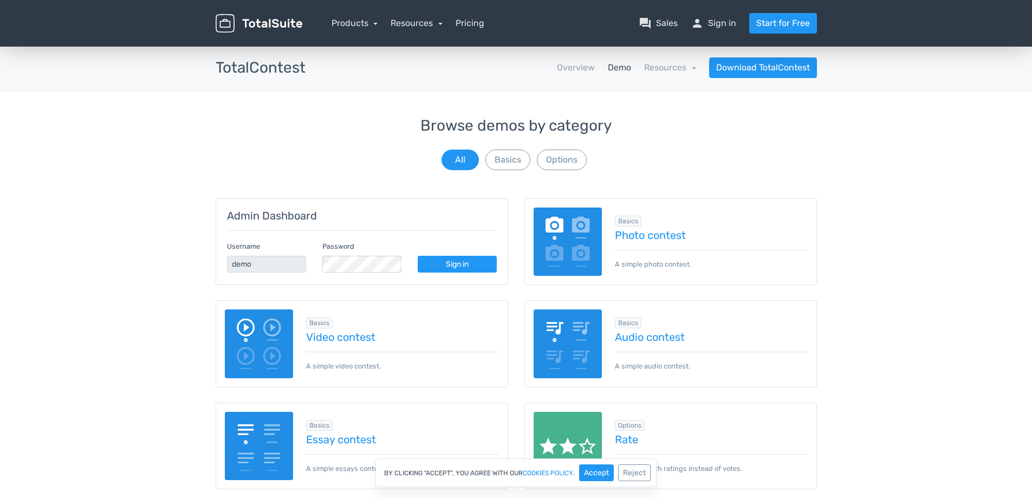 The width and height of the screenshot is (1032, 498). I want to click on button: Basics, so click(508, 160).